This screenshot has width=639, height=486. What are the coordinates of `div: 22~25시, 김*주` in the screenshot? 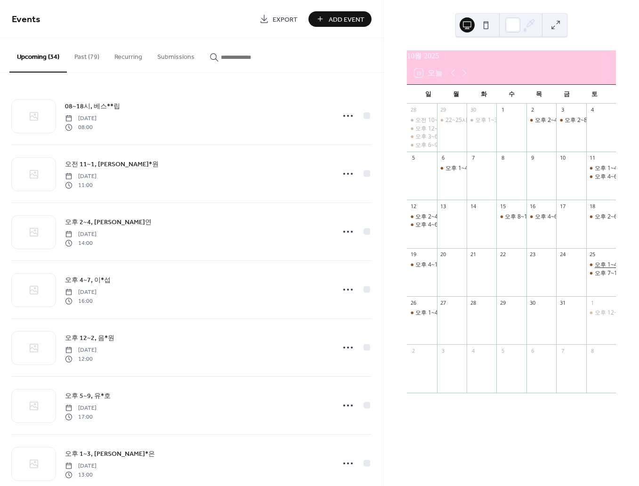 It's located at (452, 120).